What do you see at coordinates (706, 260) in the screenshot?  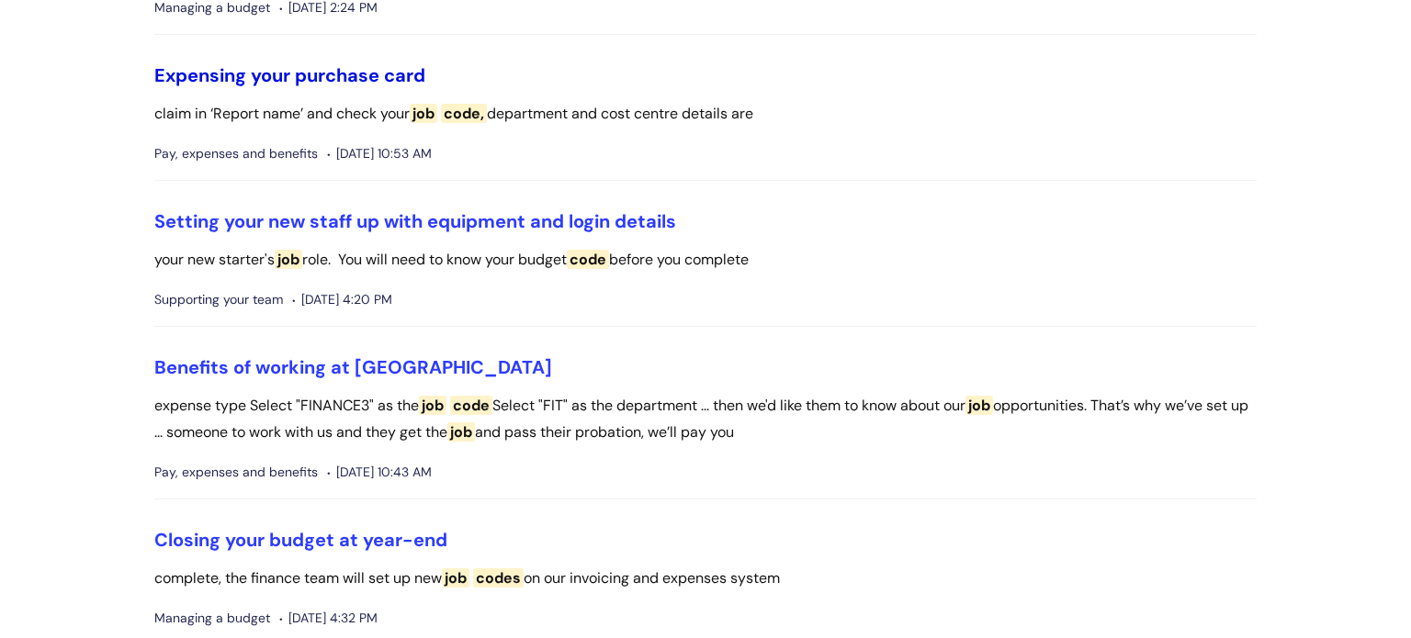 I see `p: your new starter's role. You will need to know your budget before you complete` at bounding box center [706, 260].